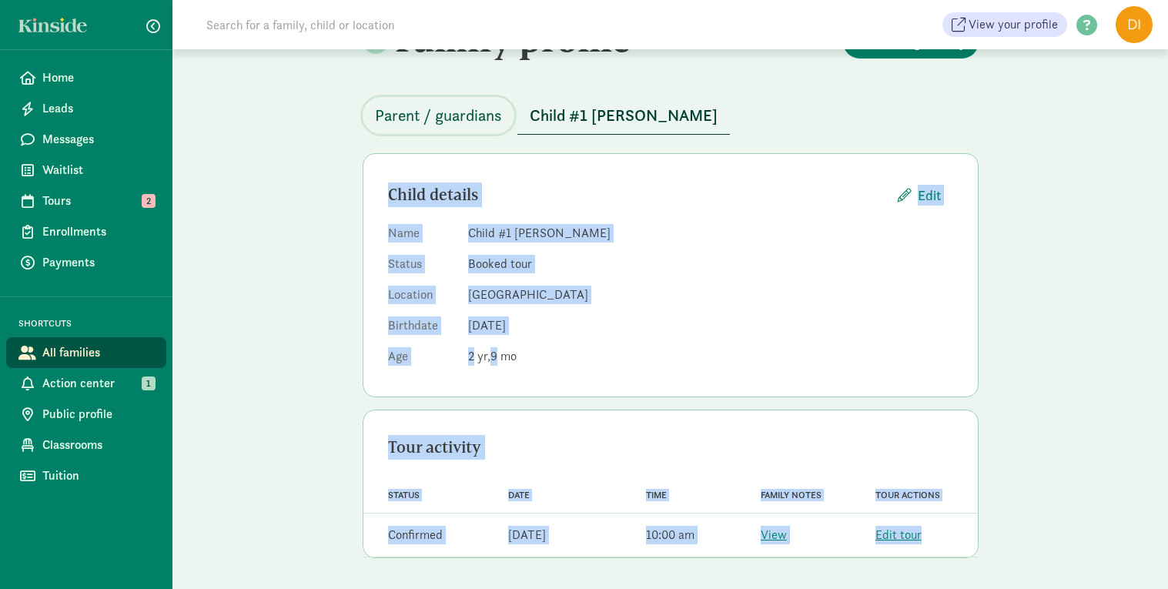 This screenshot has width=1168, height=589. I want to click on span: Tours, so click(98, 201).